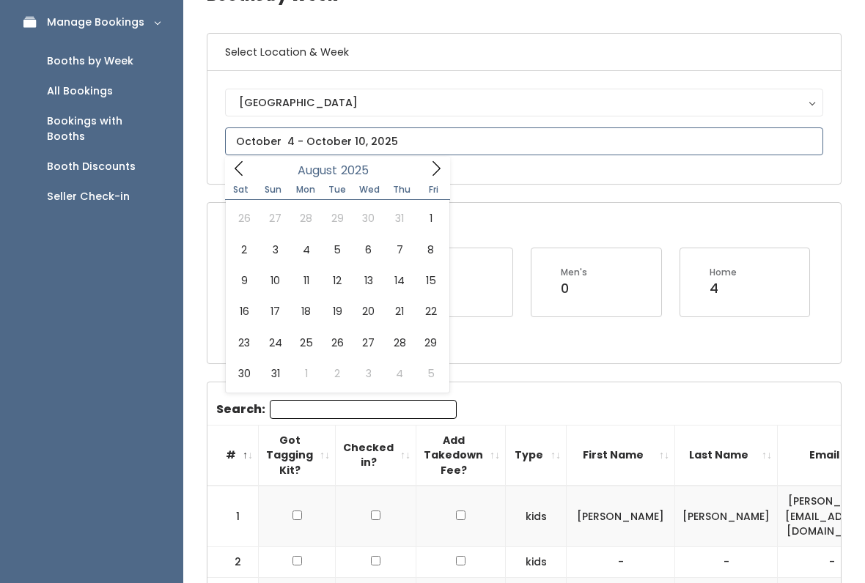  What do you see at coordinates (88, 196) in the screenshot?
I see `div: Seller Check-in` at bounding box center [88, 196].